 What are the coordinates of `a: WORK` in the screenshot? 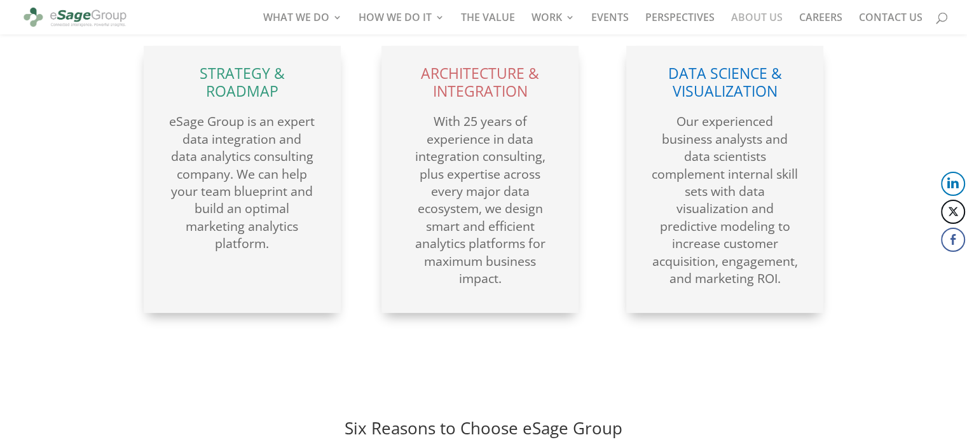 It's located at (553, 24).